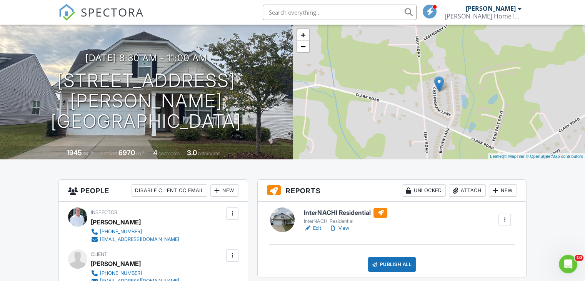  Describe the element at coordinates (339, 228) in the screenshot. I see `a: View` at that location.